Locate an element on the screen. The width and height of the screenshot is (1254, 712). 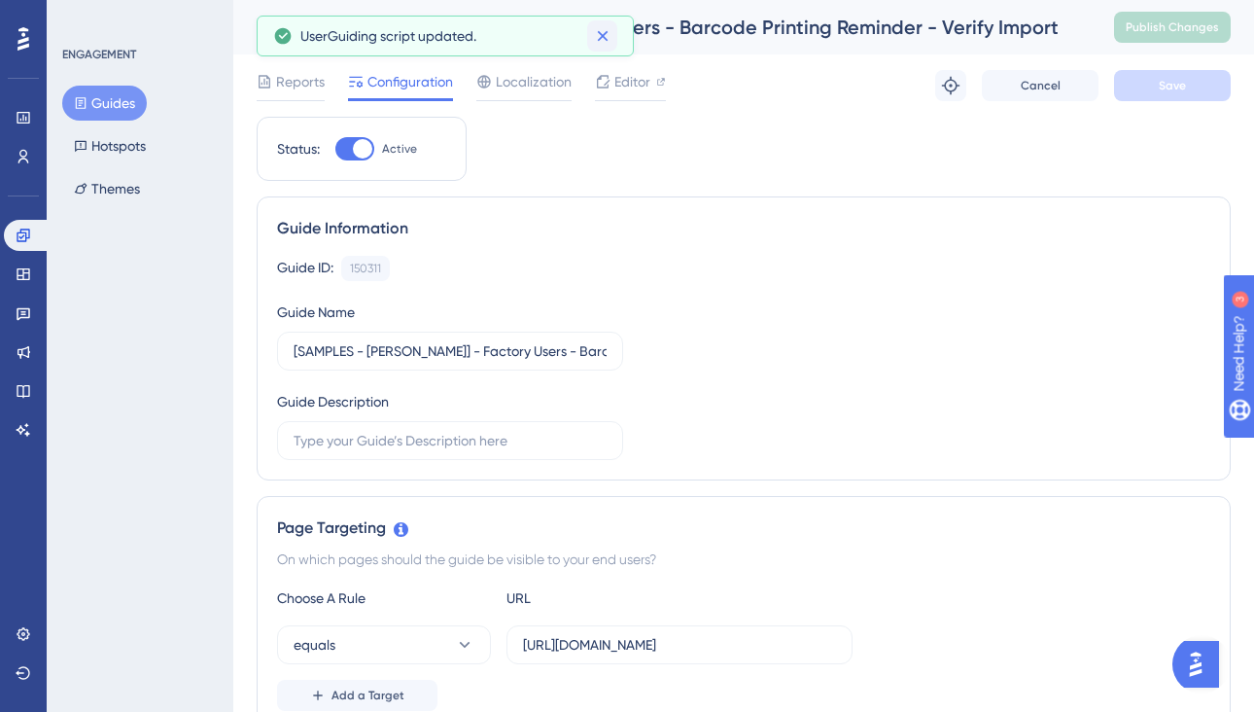
span: Reports is located at coordinates (300, 82).